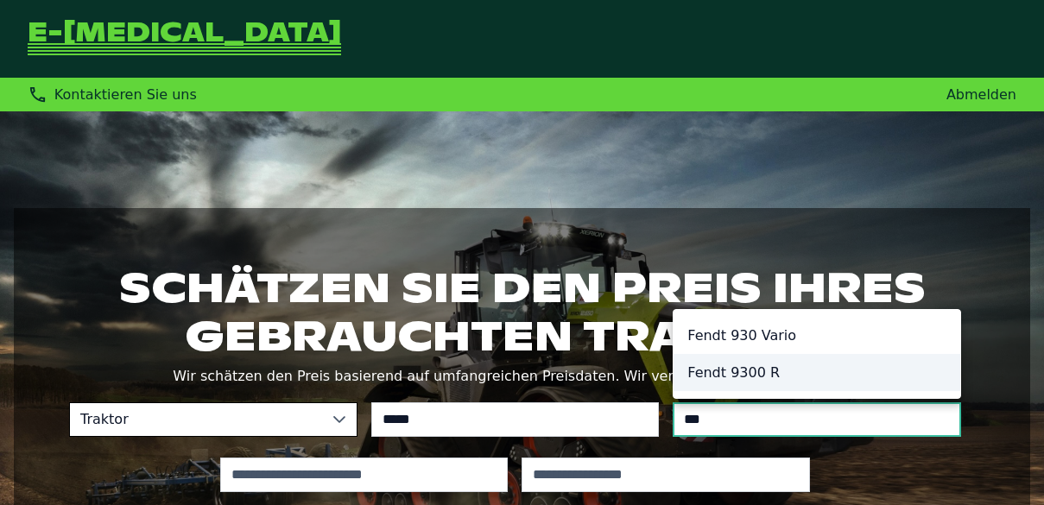  What do you see at coordinates (981, 94) in the screenshot?
I see `a: Abmelden` at bounding box center [981, 94].